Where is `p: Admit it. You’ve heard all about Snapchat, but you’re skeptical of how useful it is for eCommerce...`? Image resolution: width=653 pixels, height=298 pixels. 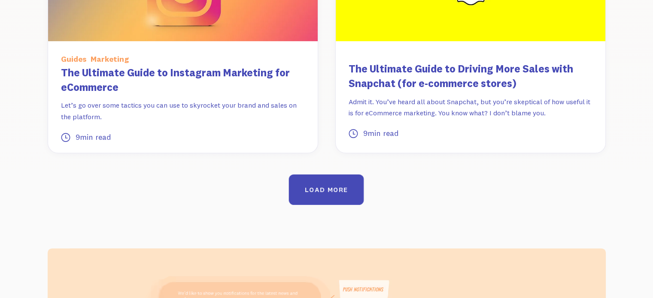 p: Admit it. You’ve heard all about Snapchat, but you’re skeptical of how useful it is for eCommerce... is located at coordinates (471, 107).